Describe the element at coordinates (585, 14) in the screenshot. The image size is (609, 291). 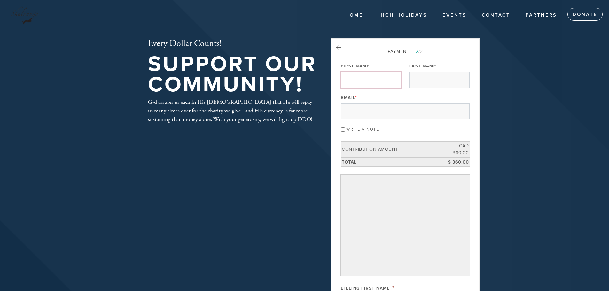
I see `a: Donate` at that location.